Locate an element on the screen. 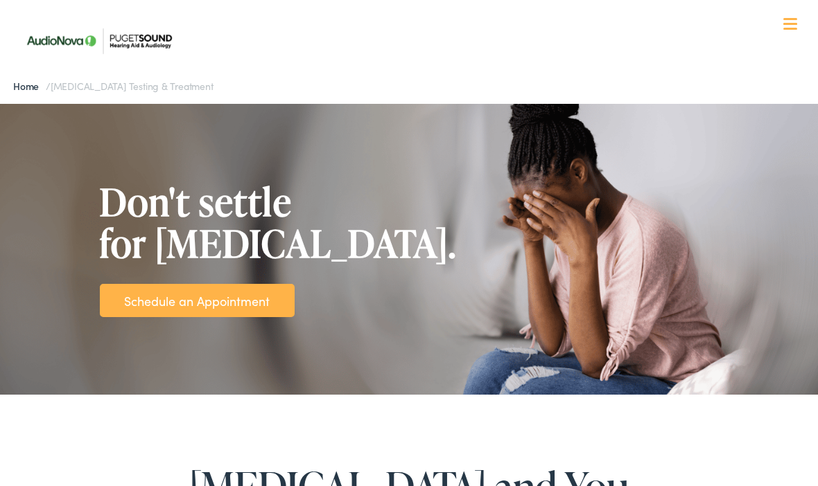 The width and height of the screenshot is (818, 486). a: Schedule an Appointment is located at coordinates (197, 301).